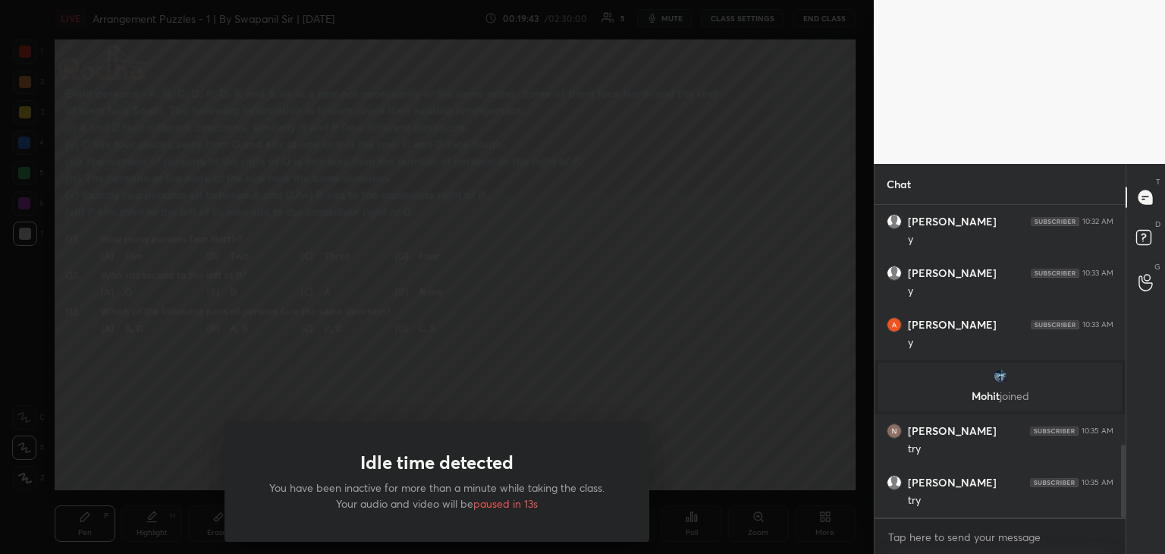 Image resolution: width=1165 pixels, height=554 pixels. Describe the element at coordinates (437, 495) in the screenshot. I see `p: You have been inactive for more than a minute while taking the class. Your audio and video will be` at that location.